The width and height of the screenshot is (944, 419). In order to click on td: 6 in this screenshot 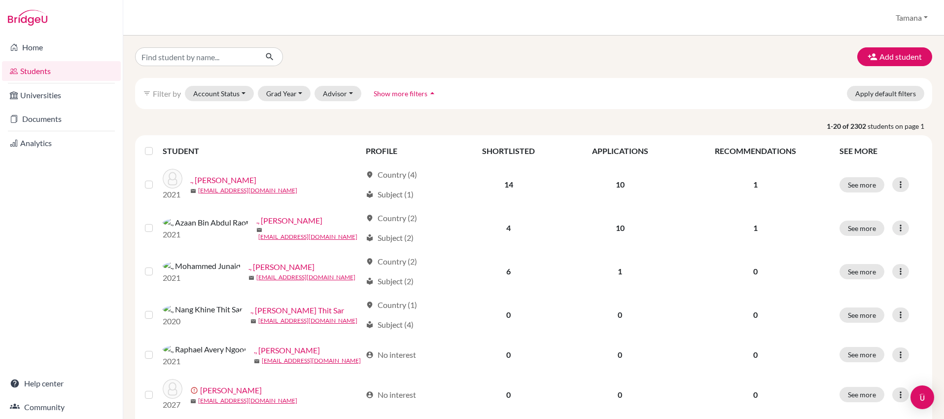, I will do `click(509, 271)`.